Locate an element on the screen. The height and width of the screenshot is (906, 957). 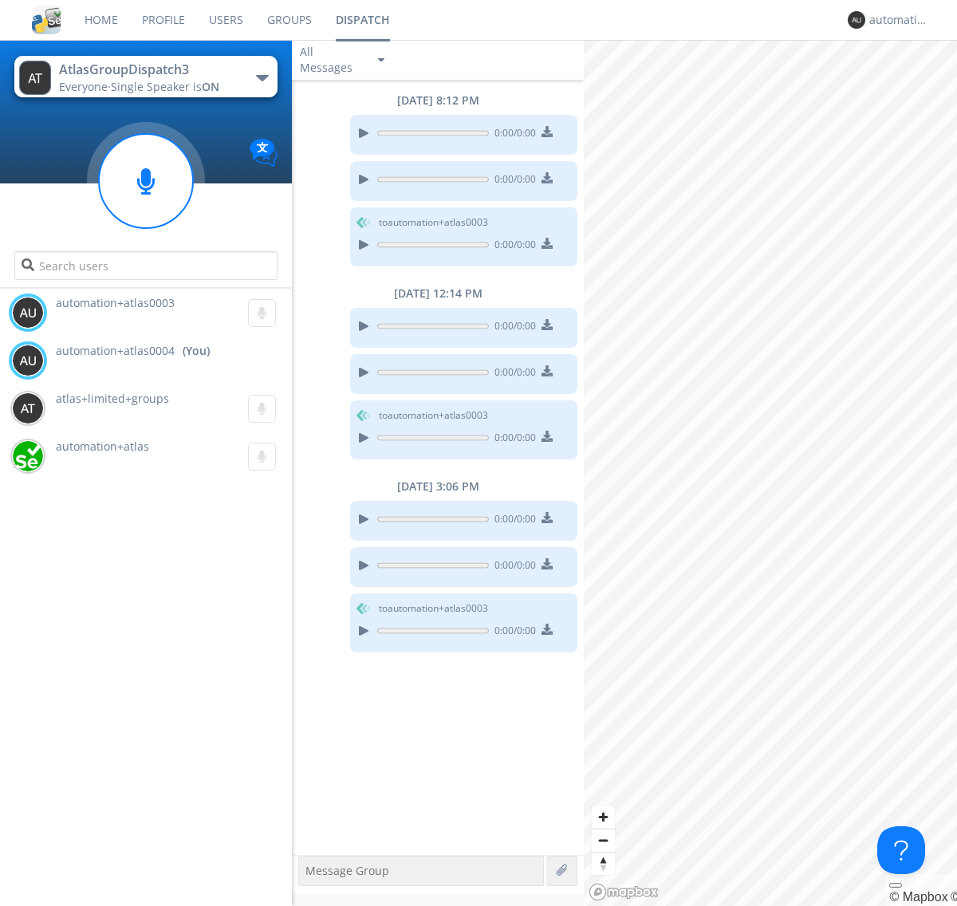
a: Mapbox logo is located at coordinates (624, 892).